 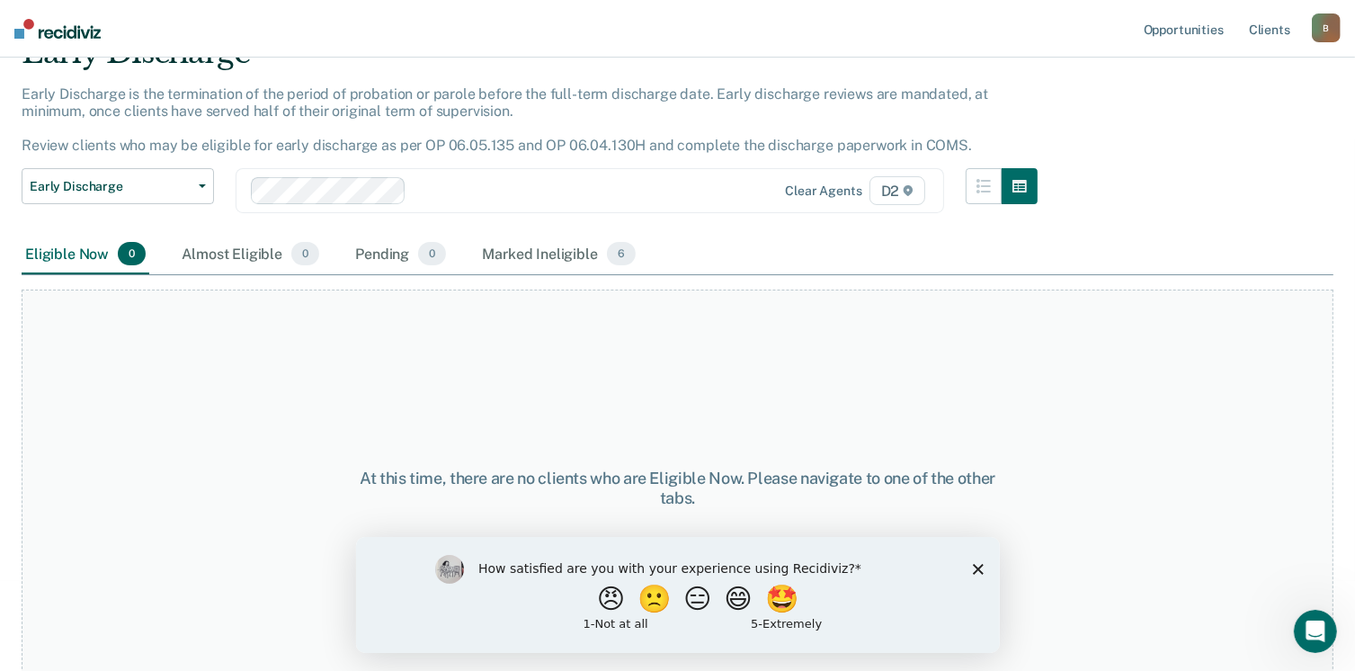 What do you see at coordinates (505, 120) in the screenshot?
I see `p: Early Discharge is the termination of the period of probation or parole before the full-term disc...` at bounding box center [505, 120].